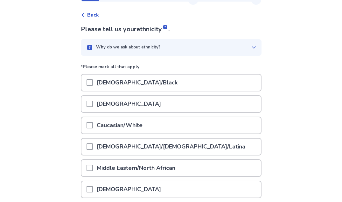 The width and height of the screenshot is (342, 202). What do you see at coordinates (152, 29) in the screenshot?
I see `span: ethnicity` at bounding box center [152, 29].